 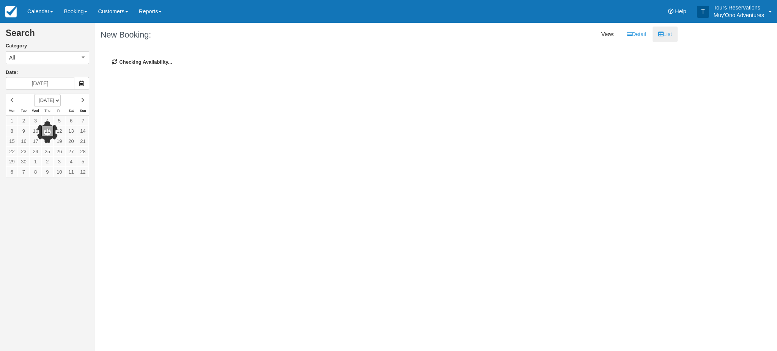 I want to click on a: 11, so click(x=47, y=131).